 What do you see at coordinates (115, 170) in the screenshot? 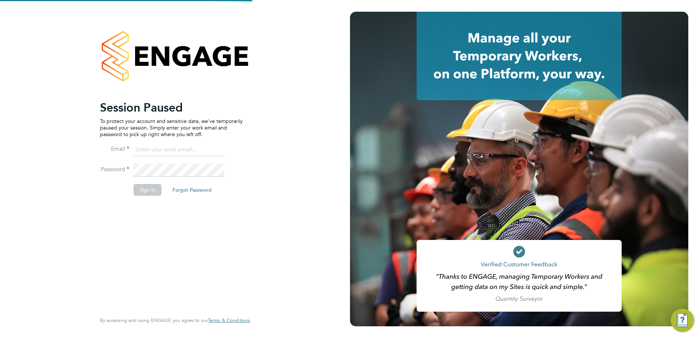
I see `label: Password` at bounding box center [115, 170].